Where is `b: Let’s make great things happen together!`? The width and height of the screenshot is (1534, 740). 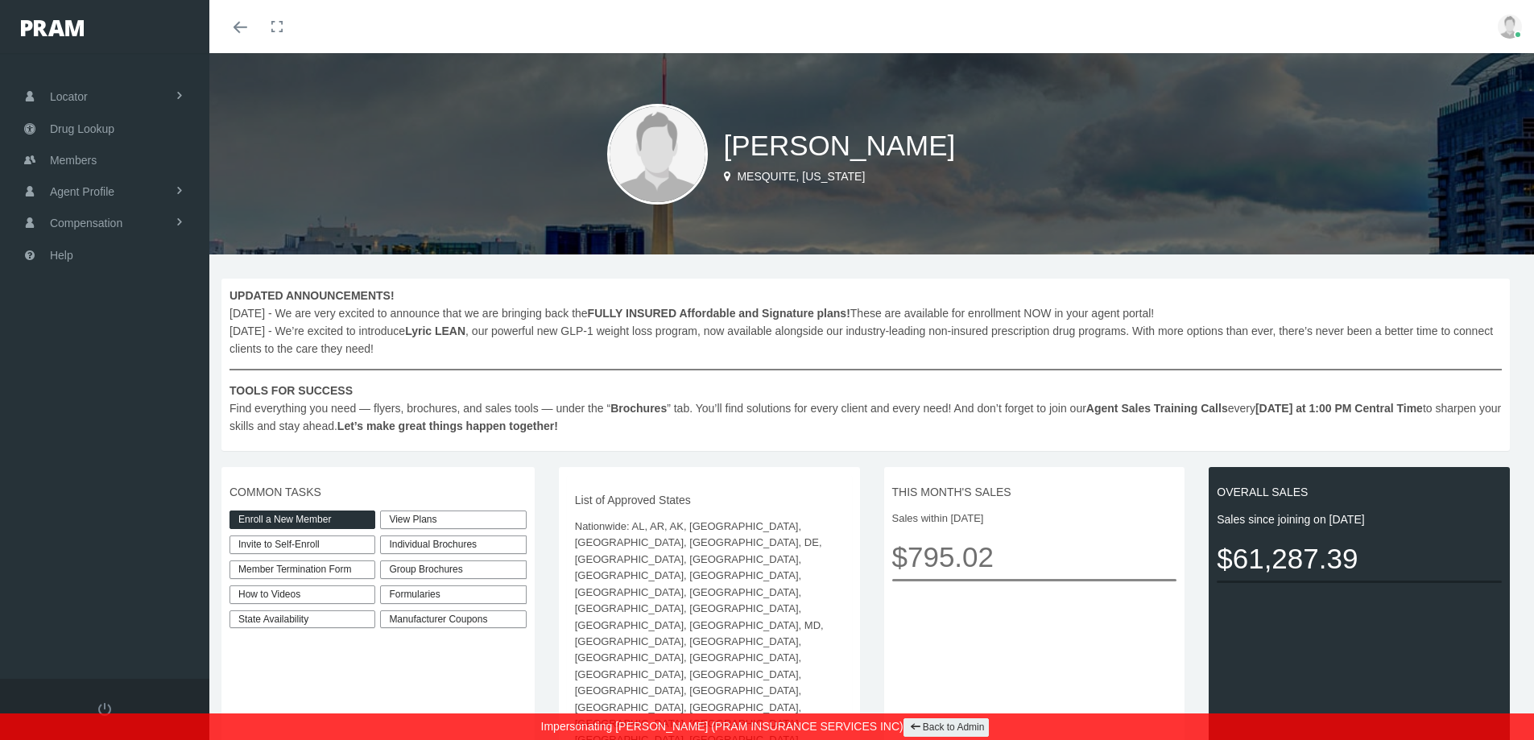 b: Let’s make great things happen together! is located at coordinates (448, 426).